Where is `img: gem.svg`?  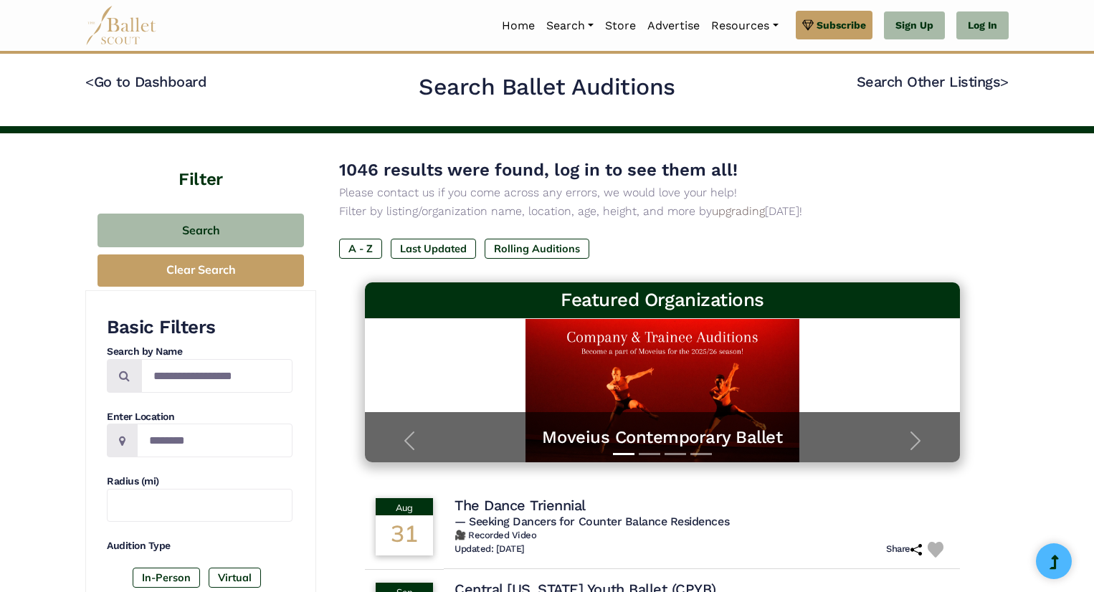 img: gem.svg is located at coordinates (808, 25).